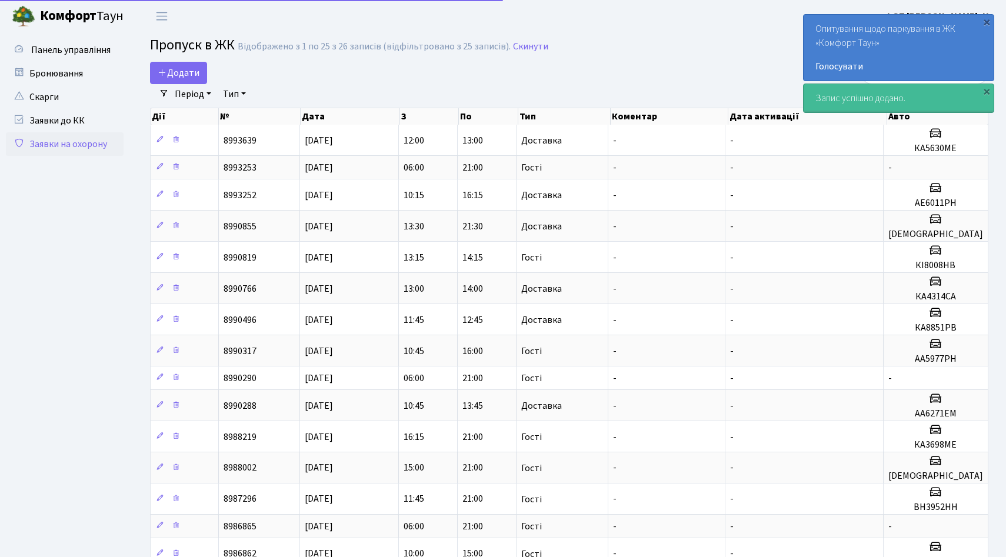 The image size is (1006, 557). What do you see at coordinates (178, 73) in the screenshot?
I see `span: Додати` at bounding box center [178, 73].